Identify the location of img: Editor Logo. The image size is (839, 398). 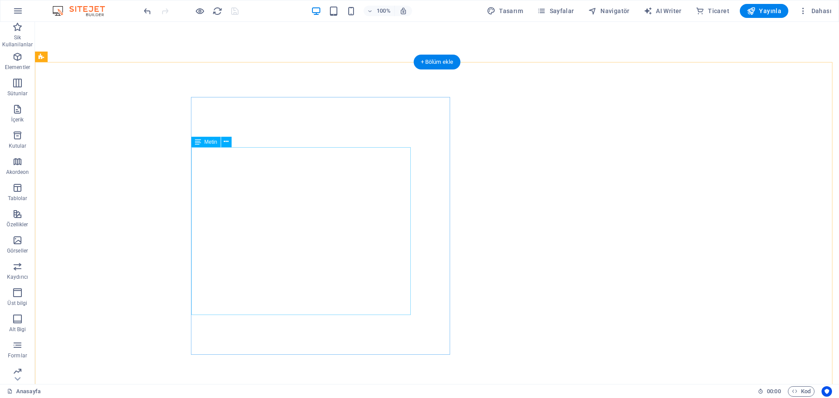
(83, 11).